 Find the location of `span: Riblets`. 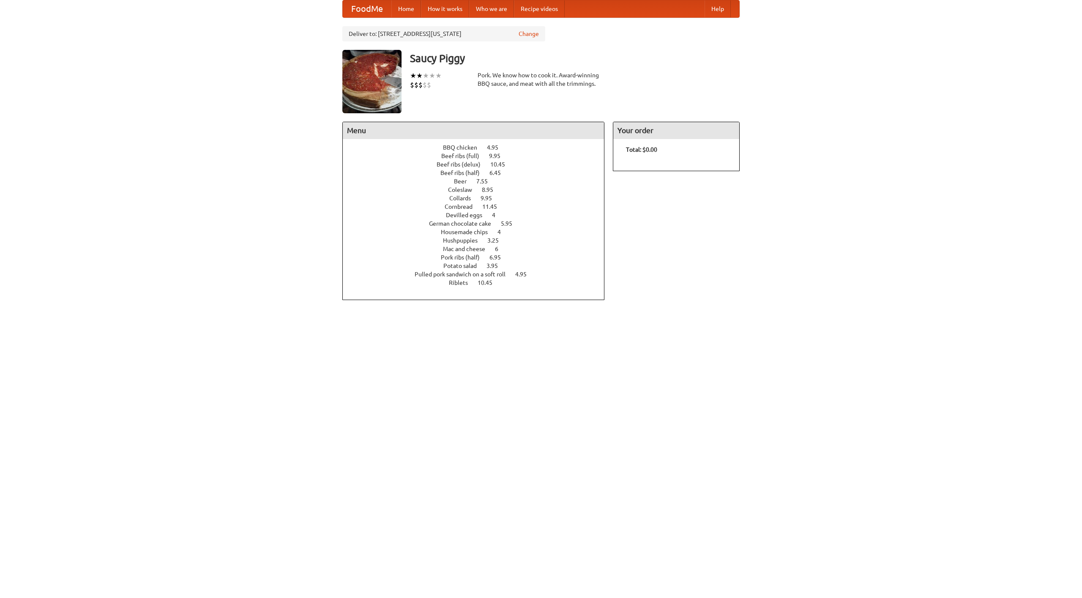

span: Riblets is located at coordinates (462, 283).